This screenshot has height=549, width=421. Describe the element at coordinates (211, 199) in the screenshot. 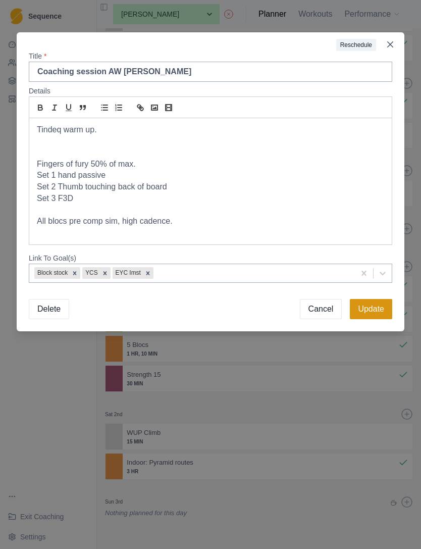

I see `p: Set 3 F3D` at that location.